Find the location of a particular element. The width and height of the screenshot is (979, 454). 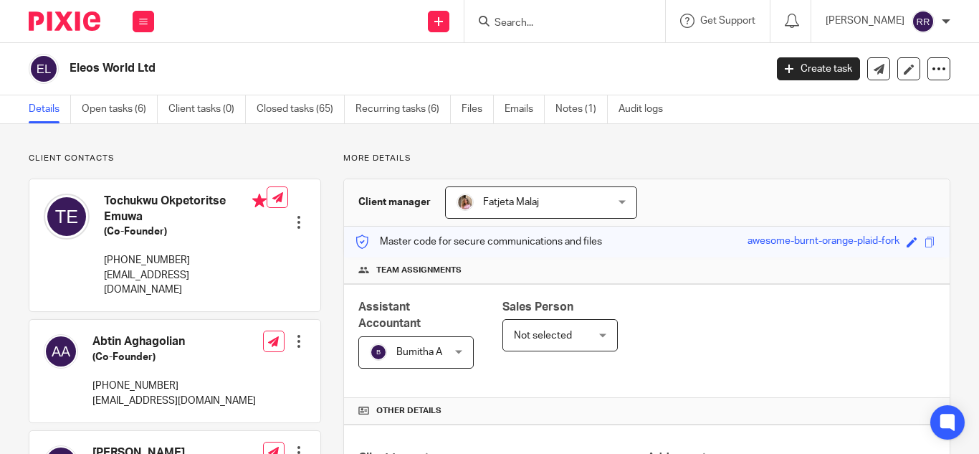

img: MicrosoftTeams-image%20(5).png is located at coordinates (465, 202).